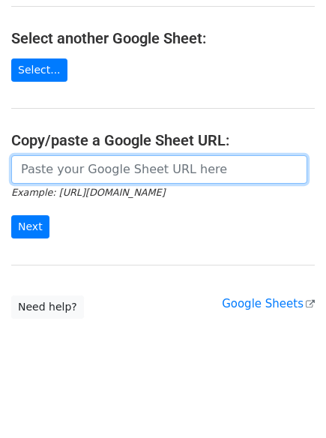  Describe the element at coordinates (47, 307) in the screenshot. I see `a: Need help?` at that location.